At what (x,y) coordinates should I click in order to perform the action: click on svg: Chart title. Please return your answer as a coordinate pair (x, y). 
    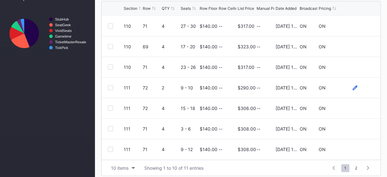
    Looking at the image, I should click on (47, 33).